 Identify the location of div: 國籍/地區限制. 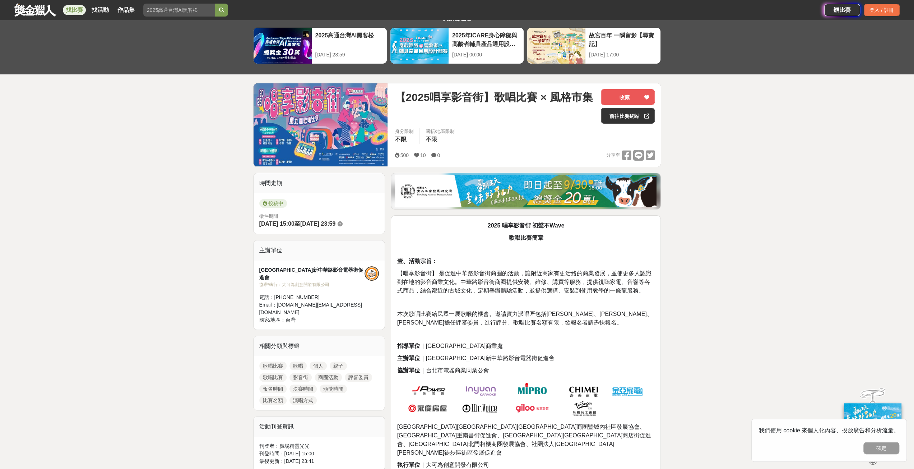
(440, 131).